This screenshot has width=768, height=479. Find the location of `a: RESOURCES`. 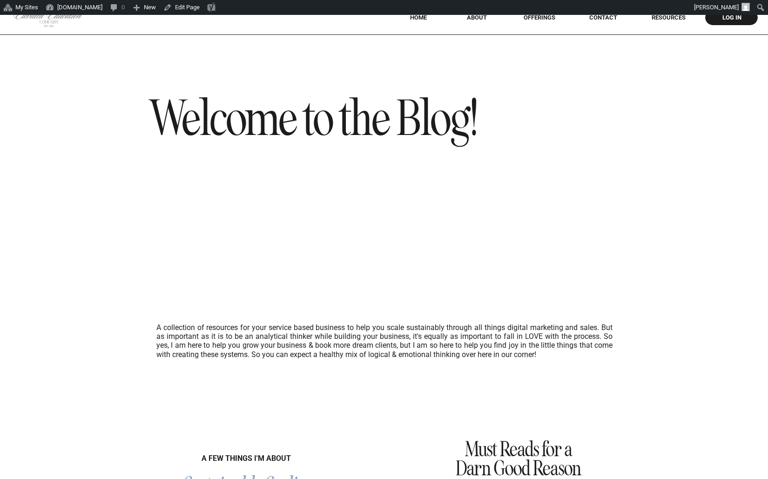

a: RESOURCES is located at coordinates (668, 17).